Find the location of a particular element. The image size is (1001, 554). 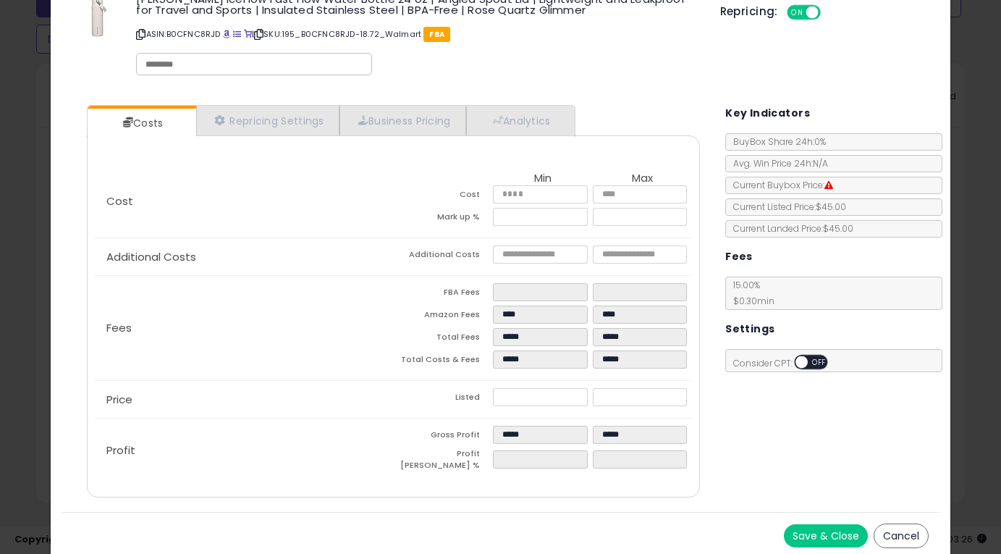

td: Cost is located at coordinates (444, 196).